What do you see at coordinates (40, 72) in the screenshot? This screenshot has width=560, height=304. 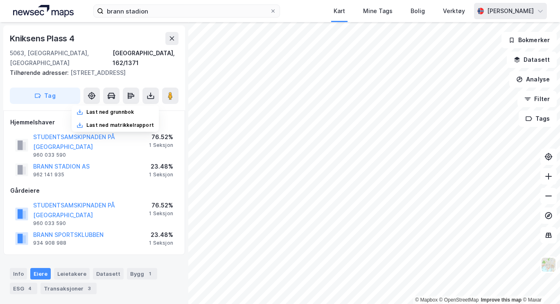 I see `span: Tilhørende adresser:` at bounding box center [40, 72].